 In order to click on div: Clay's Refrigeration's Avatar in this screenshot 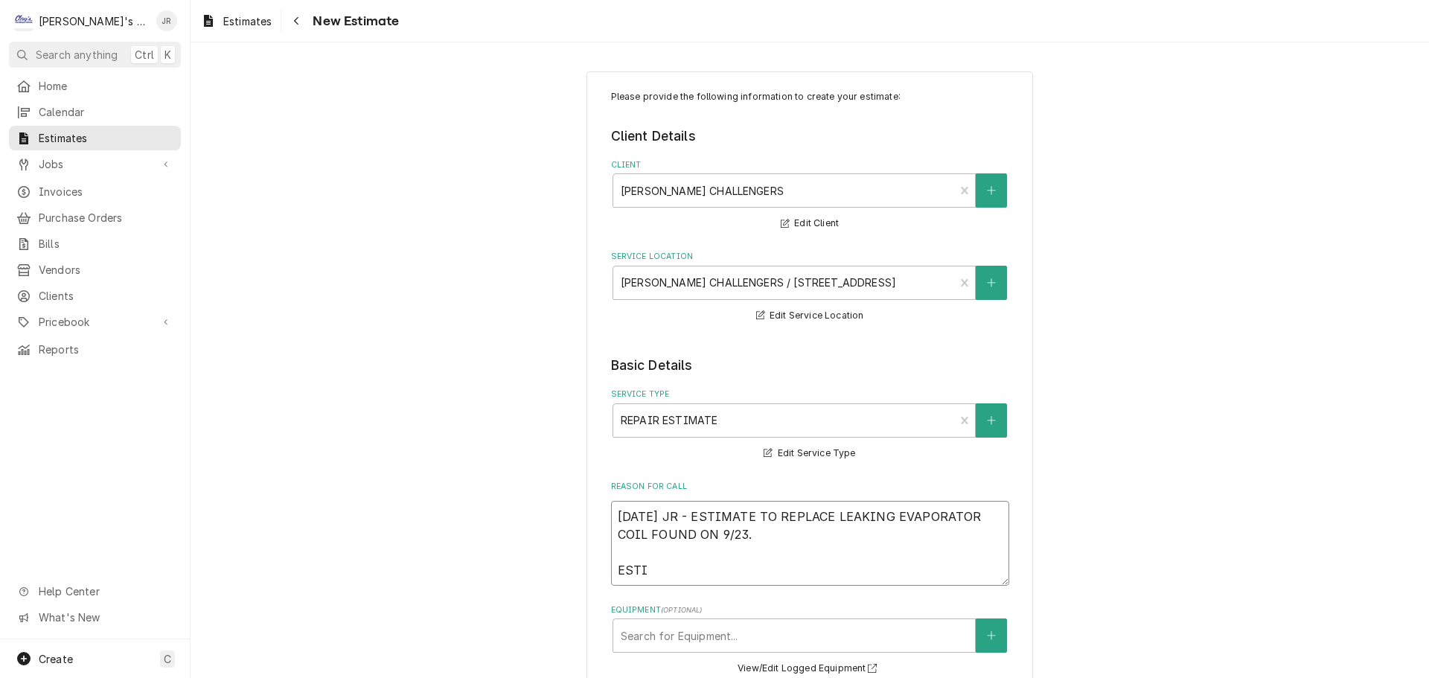, I will do `click(24, 21)`.